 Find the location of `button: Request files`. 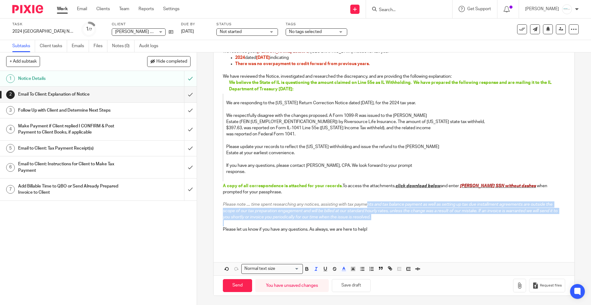

button: Request files is located at coordinates (547, 285).